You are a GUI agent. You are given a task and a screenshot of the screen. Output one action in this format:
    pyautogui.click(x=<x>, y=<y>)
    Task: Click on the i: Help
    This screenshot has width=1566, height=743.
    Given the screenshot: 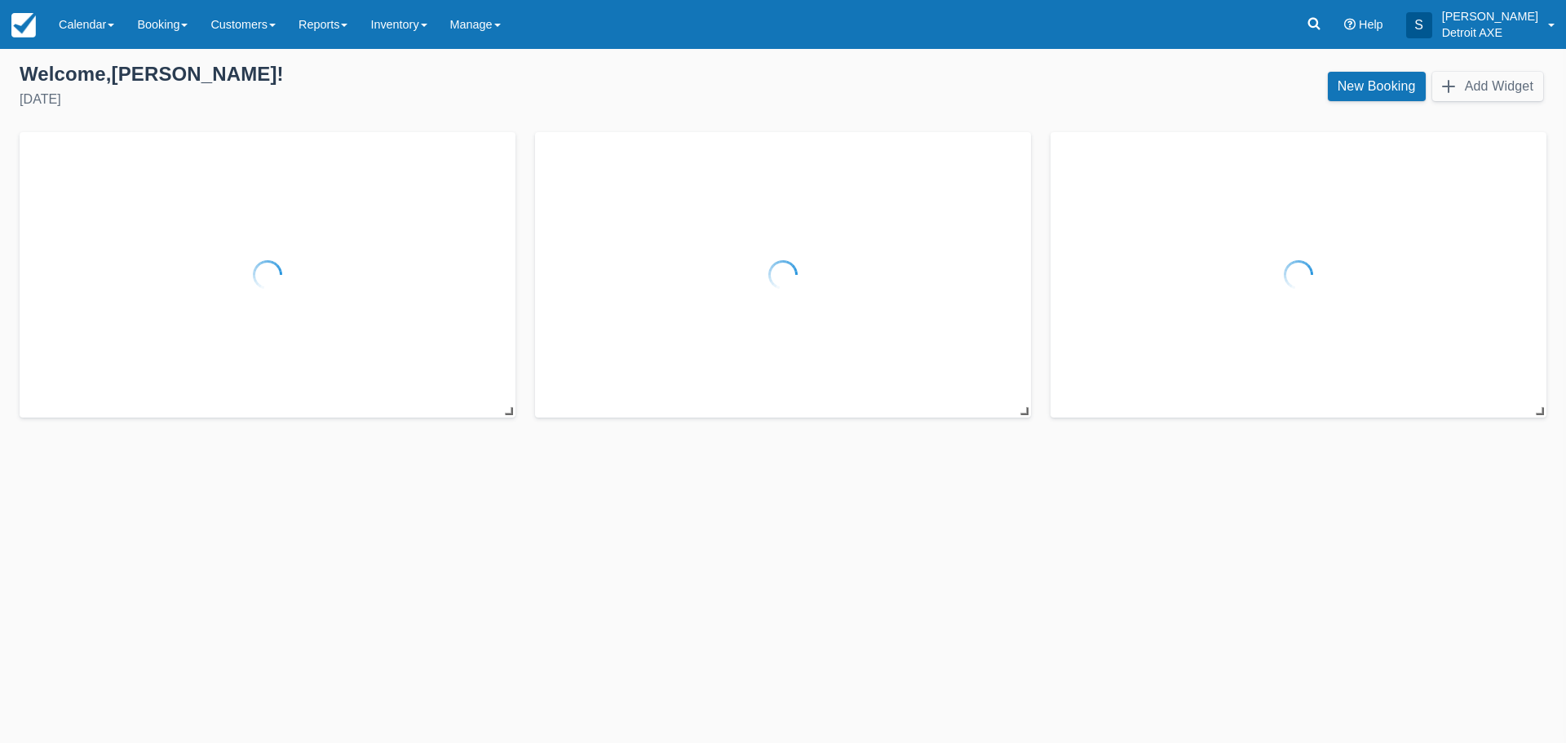 What is the action you would take?
    pyautogui.click(x=1350, y=24)
    